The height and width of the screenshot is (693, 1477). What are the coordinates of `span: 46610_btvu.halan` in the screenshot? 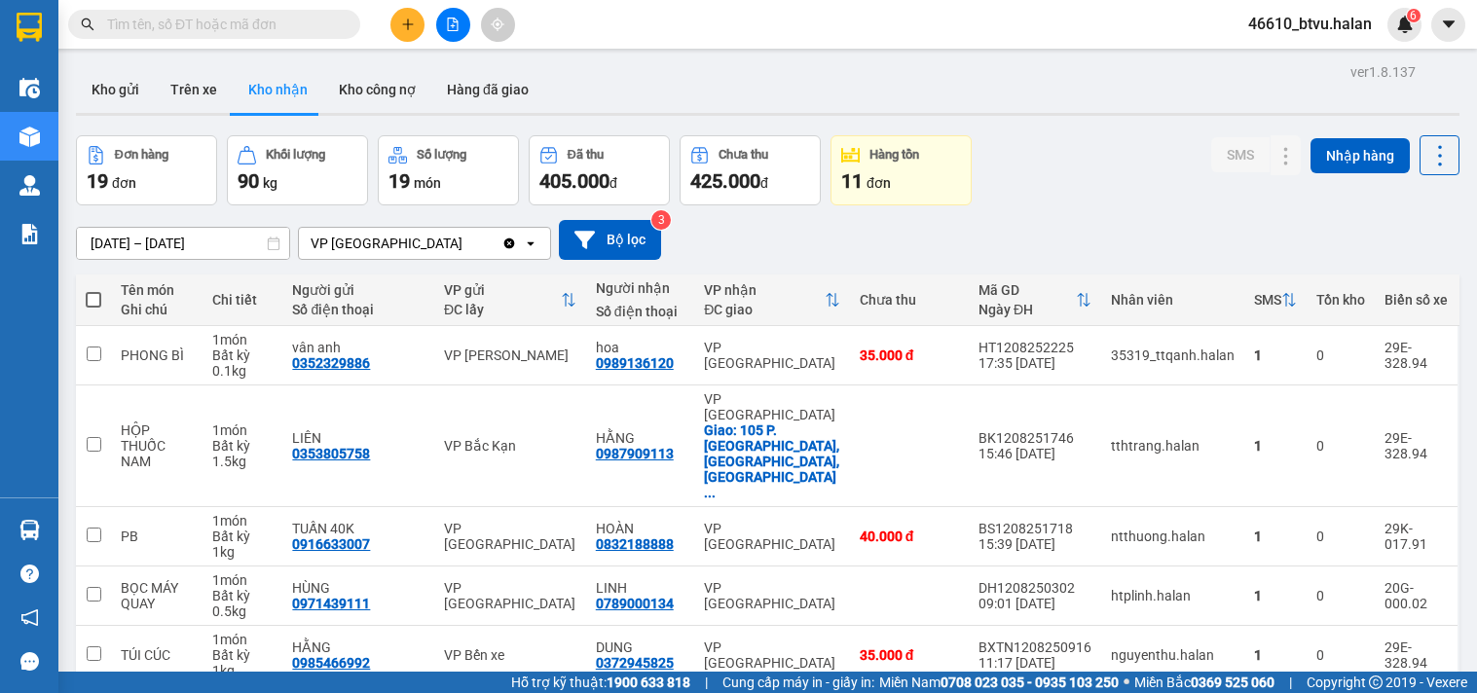 It's located at (1310, 23).